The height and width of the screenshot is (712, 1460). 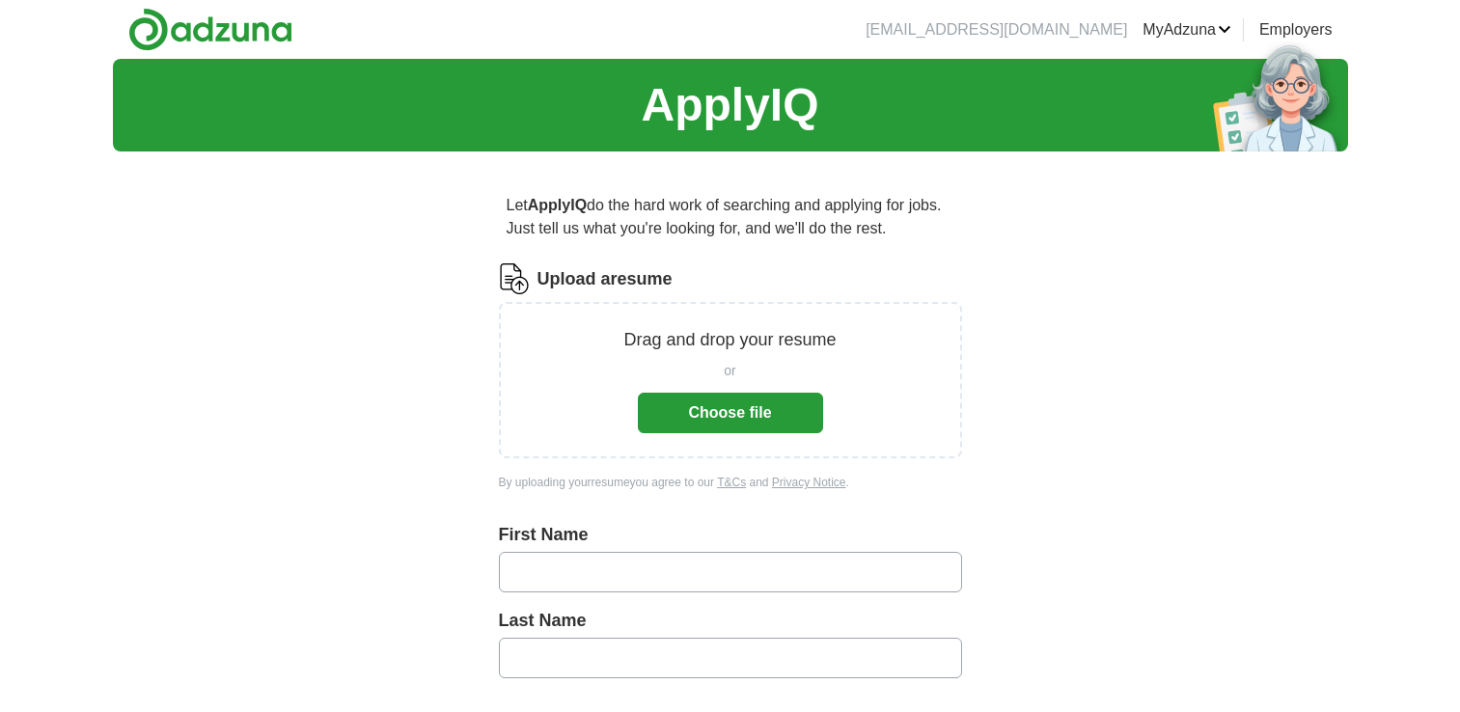 What do you see at coordinates (1296, 30) in the screenshot?
I see `a: Employers` at bounding box center [1296, 30].